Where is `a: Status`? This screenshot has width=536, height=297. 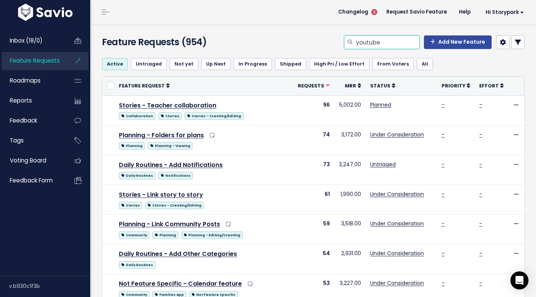
a: Status is located at coordinates (383, 85).